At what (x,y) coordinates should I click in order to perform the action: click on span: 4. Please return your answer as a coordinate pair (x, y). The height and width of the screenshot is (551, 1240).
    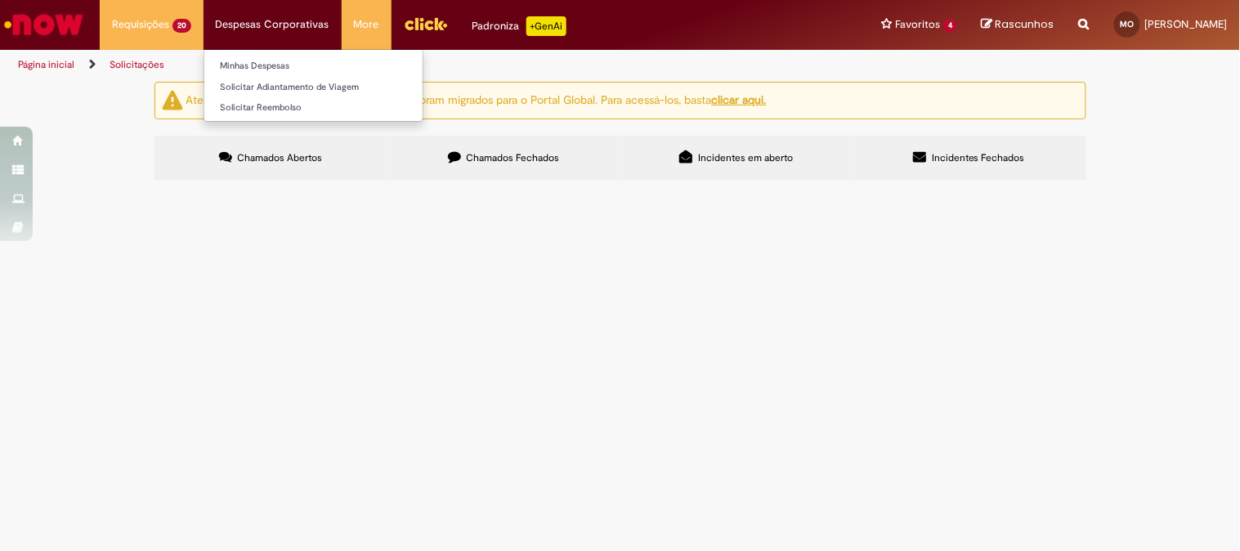
    Looking at the image, I should click on (950, 25).